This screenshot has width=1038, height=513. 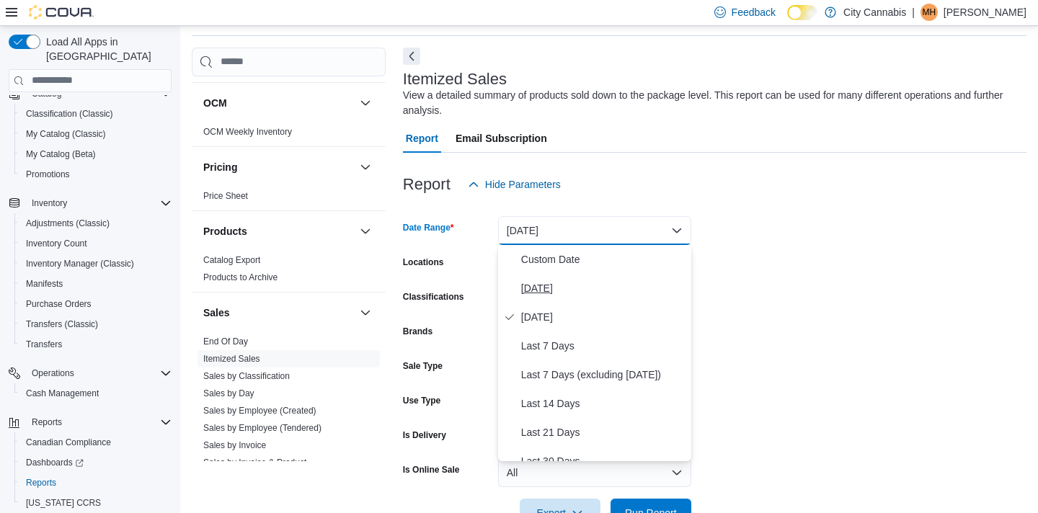 What do you see at coordinates (68, 443) in the screenshot?
I see `a: Canadian Compliance` at bounding box center [68, 443].